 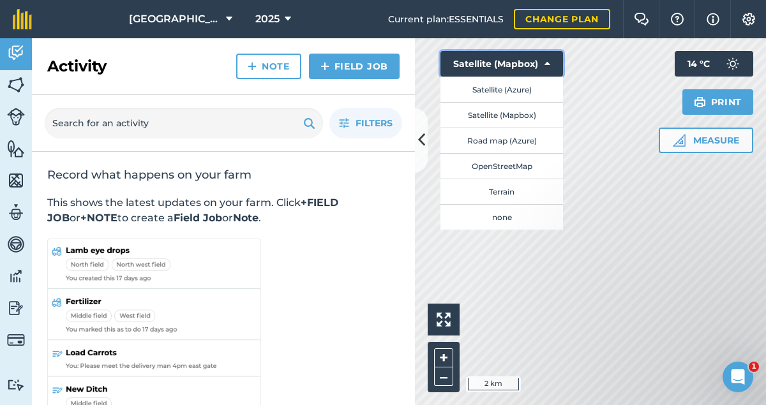 What do you see at coordinates (749, 19) in the screenshot?
I see `img: A cog icon` at bounding box center [749, 19].